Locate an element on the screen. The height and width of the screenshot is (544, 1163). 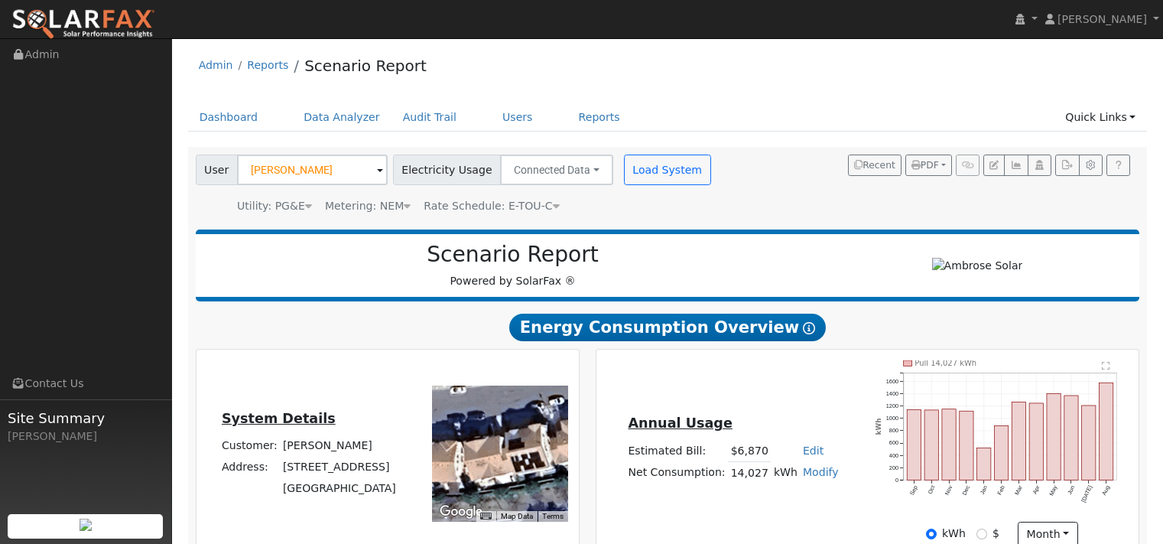
button: Load System is located at coordinates (668, 170).